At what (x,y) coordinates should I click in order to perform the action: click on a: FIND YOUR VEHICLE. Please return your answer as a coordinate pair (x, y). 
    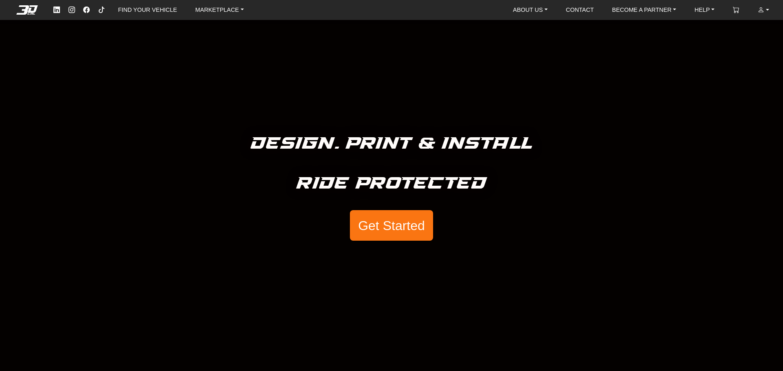
    Looking at the image, I should click on (148, 10).